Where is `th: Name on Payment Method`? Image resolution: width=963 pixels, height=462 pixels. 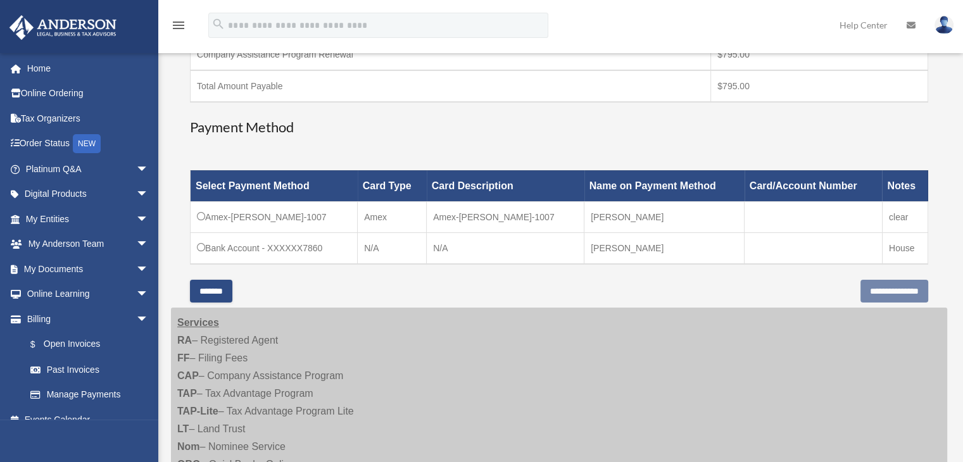 th: Name on Payment Method is located at coordinates (664, 186).